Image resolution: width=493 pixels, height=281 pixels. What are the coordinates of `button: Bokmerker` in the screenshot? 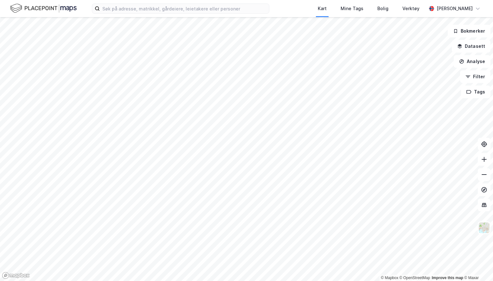 It's located at (469, 31).